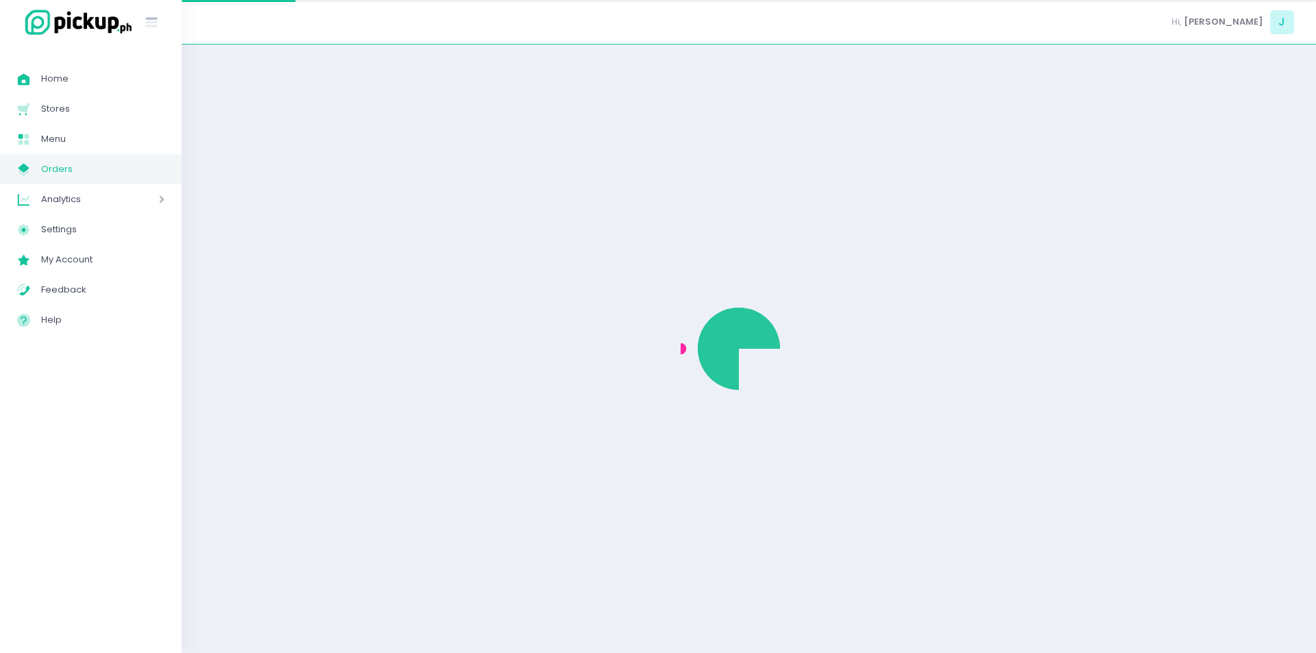  Describe the element at coordinates (103, 290) in the screenshot. I see `span: Feedback` at that location.